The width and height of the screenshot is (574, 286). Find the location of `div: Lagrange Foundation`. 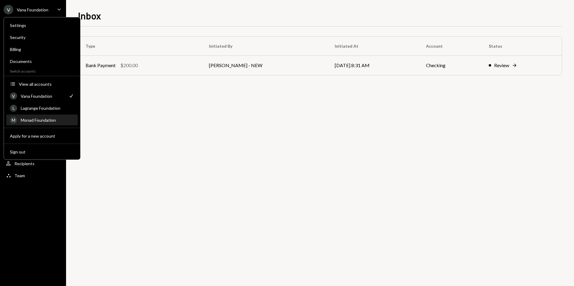

div: Lagrange Foundation is located at coordinates (47, 108).